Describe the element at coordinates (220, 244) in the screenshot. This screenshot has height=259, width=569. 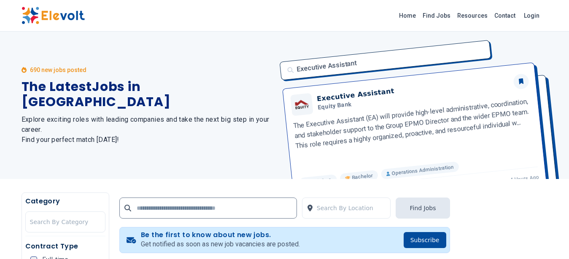
I see `p: Get notified as soon as new job vacancies are posted.` at that location.